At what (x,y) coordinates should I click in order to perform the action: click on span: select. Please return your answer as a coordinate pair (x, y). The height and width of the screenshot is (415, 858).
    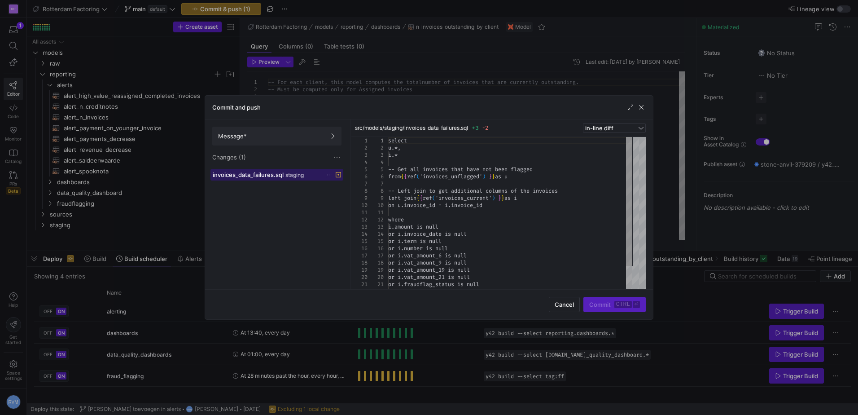
    Looking at the image, I should click on (398, 141).